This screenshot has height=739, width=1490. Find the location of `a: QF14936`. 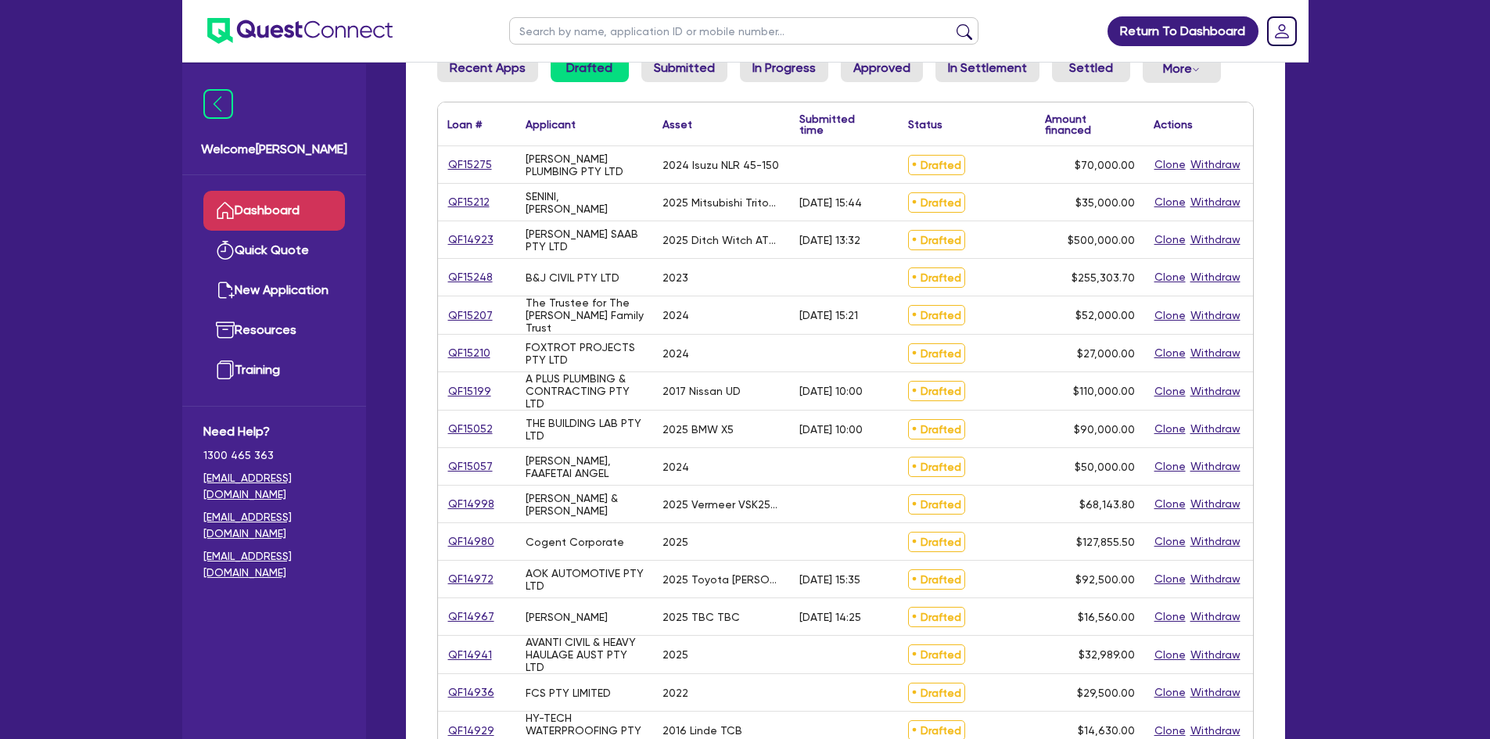

a: QF14936 is located at coordinates (471, 692).